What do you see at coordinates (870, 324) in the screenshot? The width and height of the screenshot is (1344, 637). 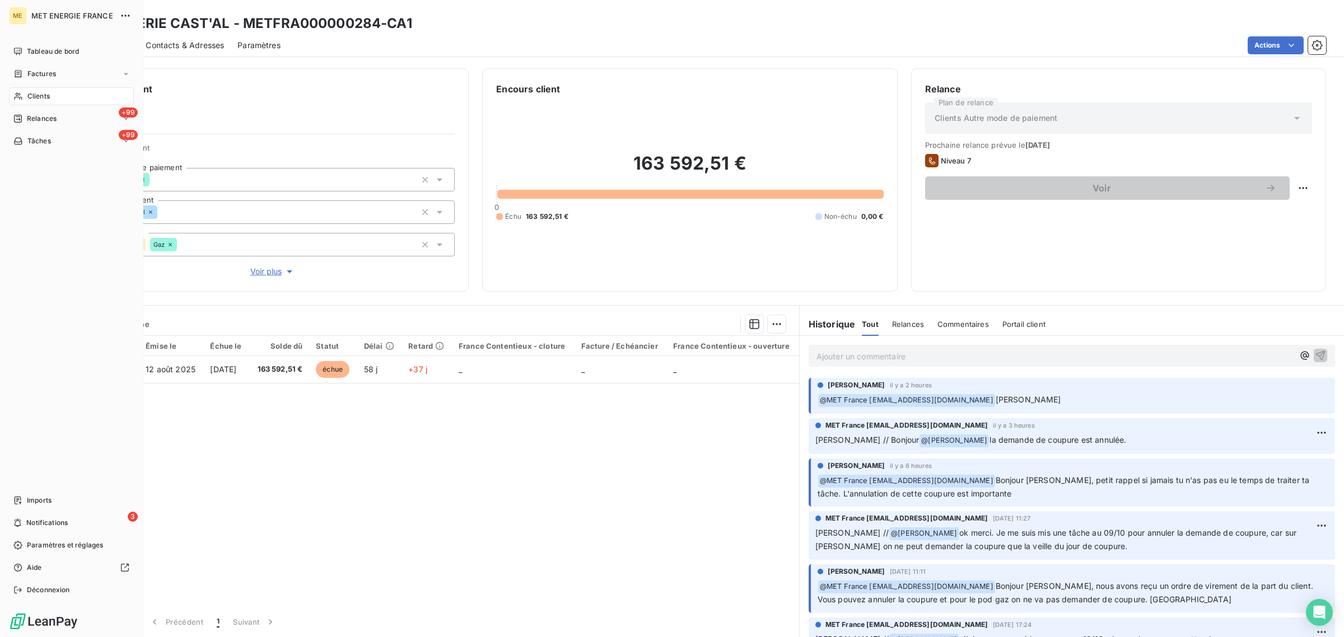 I see `span: Tout` at bounding box center [870, 324].